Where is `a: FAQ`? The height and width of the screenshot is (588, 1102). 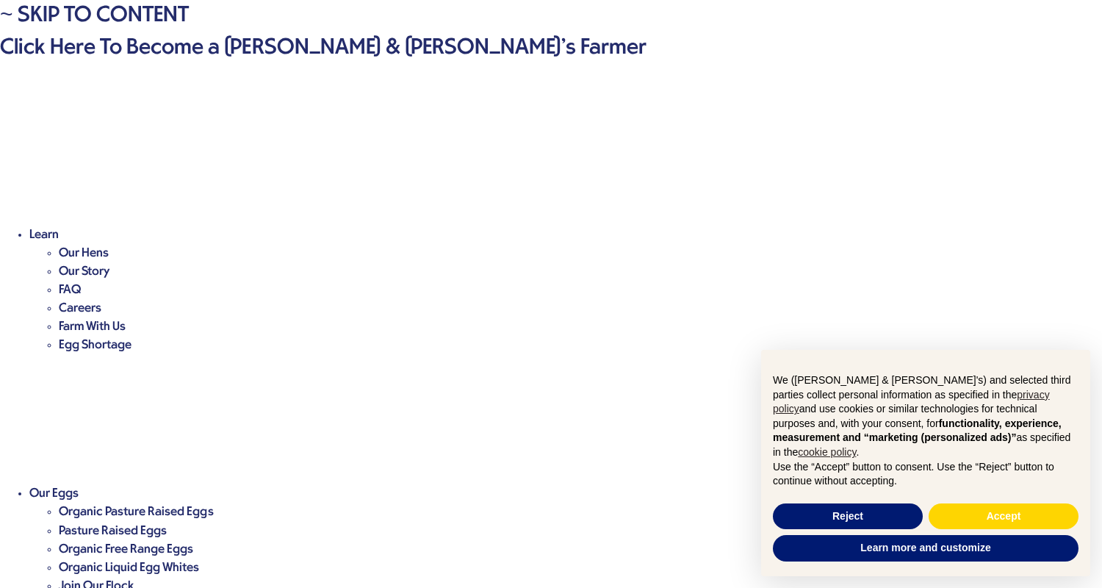
a: FAQ is located at coordinates (70, 290).